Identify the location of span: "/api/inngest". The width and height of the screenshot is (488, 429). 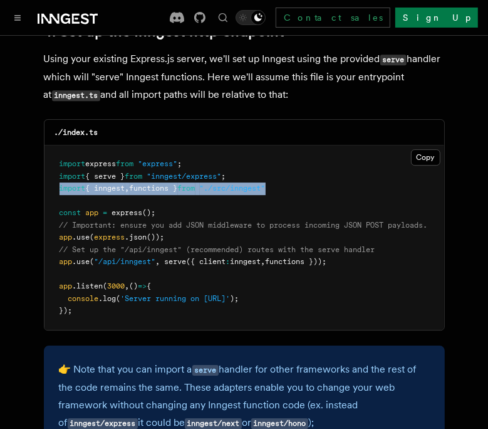
(125, 261).